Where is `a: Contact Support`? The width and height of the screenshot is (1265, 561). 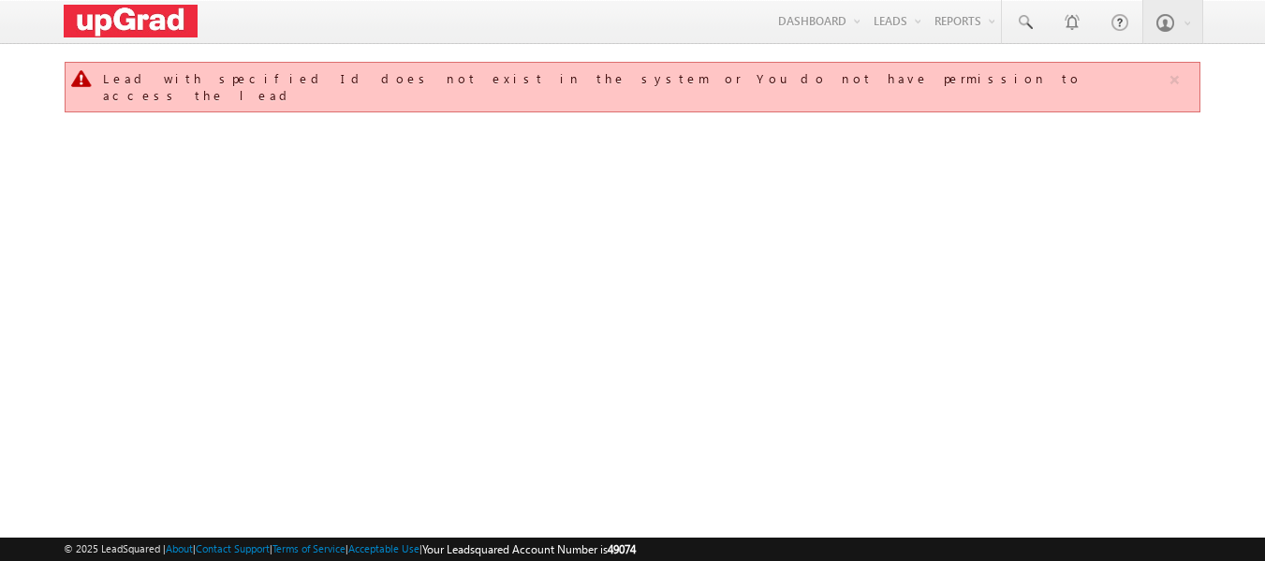 a: Contact Support is located at coordinates (232, 548).